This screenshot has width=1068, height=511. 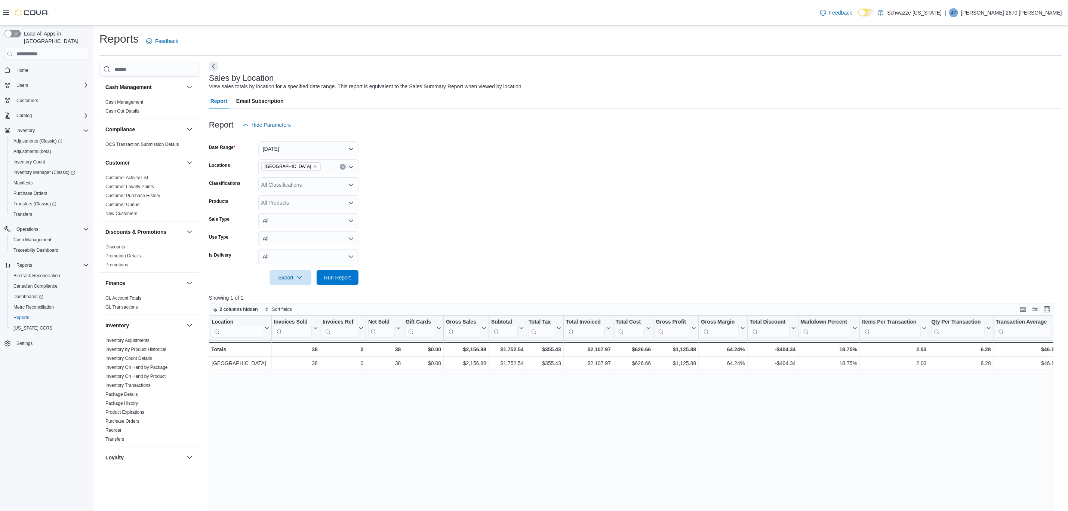 I want to click on span: Customer Purchase History, so click(x=133, y=196).